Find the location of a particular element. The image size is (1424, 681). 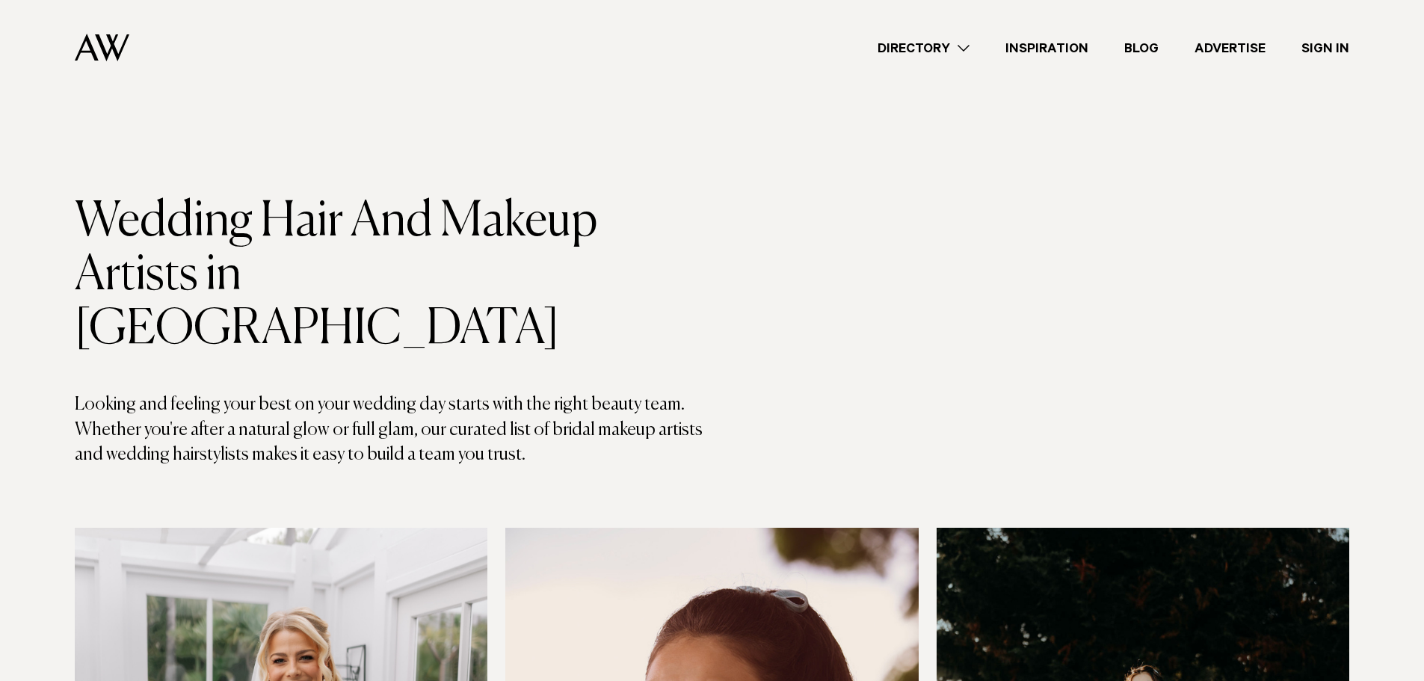

a: Advertise is located at coordinates (1229, 48).